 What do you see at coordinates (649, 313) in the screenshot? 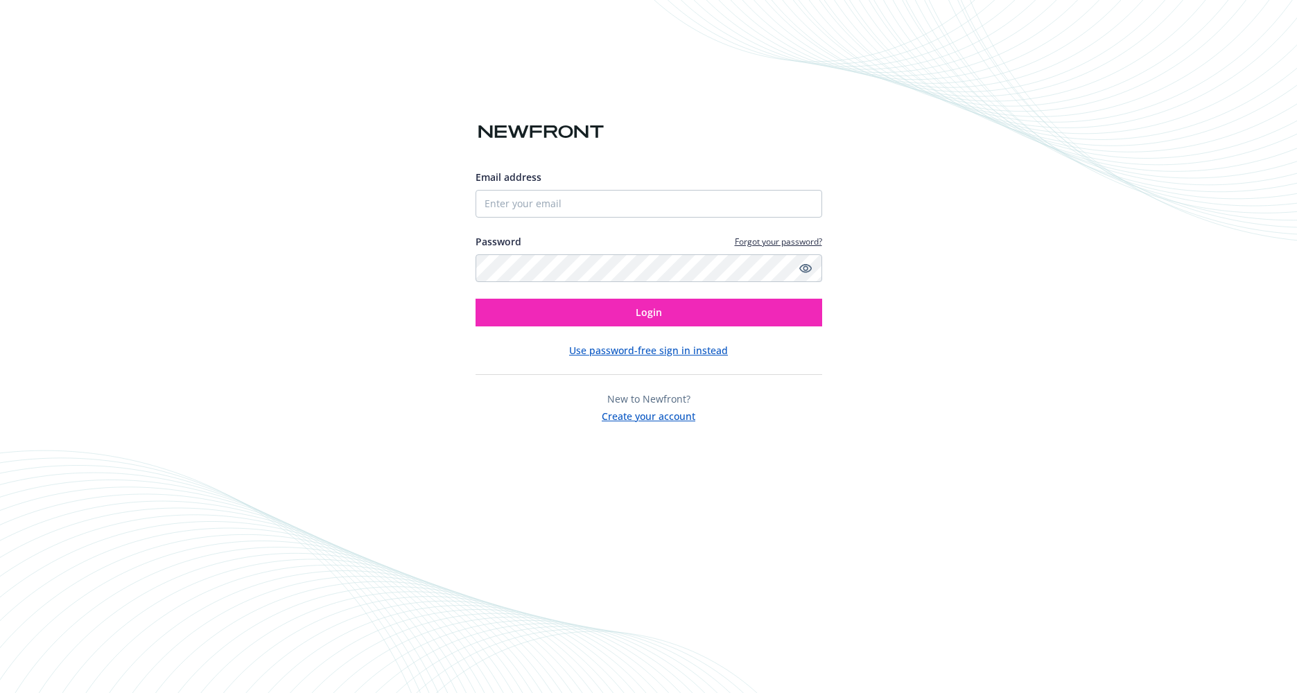
I see `button: Login` at bounding box center [649, 313].